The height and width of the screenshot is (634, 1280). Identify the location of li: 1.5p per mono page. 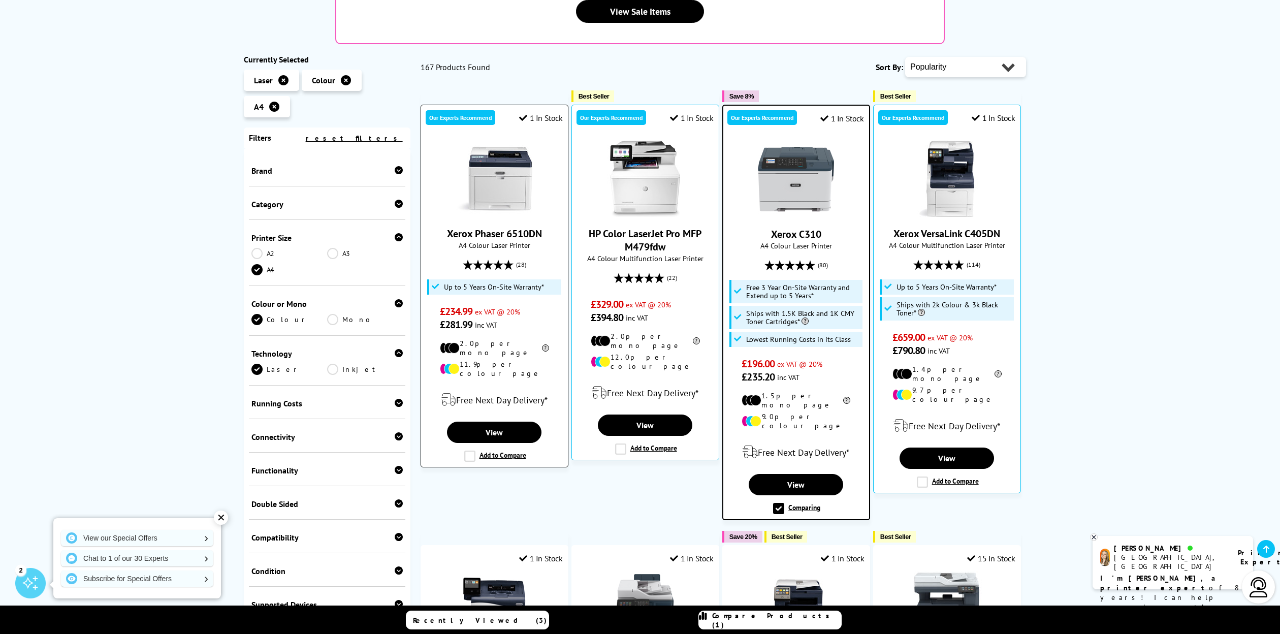
(796, 400).